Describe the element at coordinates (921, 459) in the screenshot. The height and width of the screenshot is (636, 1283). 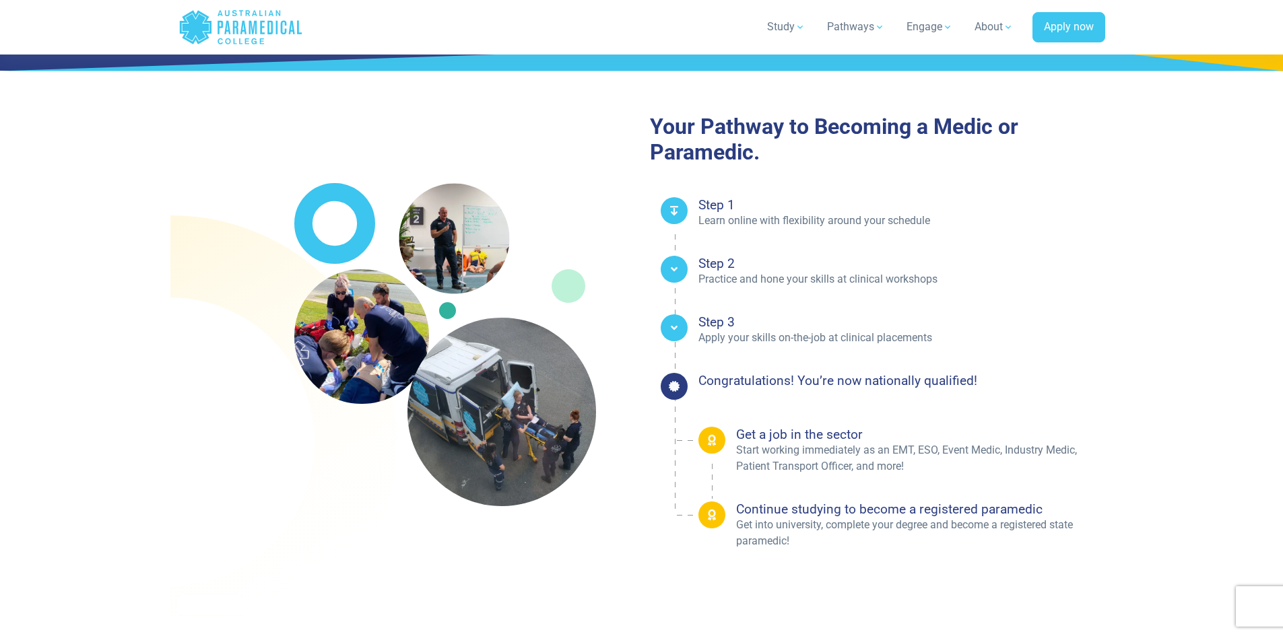
I see `p: Start working immediately as an EMT, ESO, Event Medic, Industry Medic, Patient Transport Officer,...` at that location.